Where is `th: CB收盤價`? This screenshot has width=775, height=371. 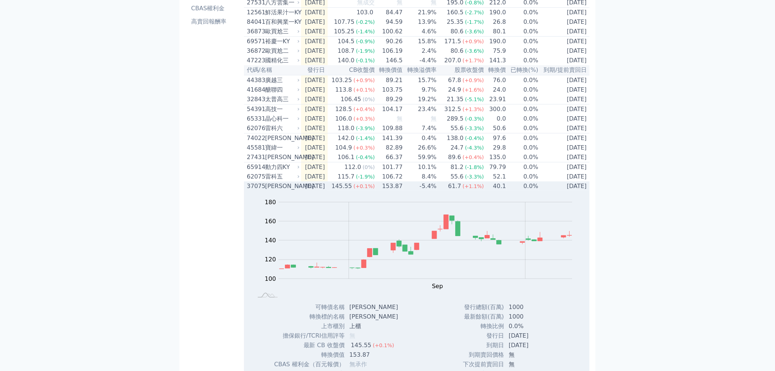
th: CB收盤價 is located at coordinates (351, 70).